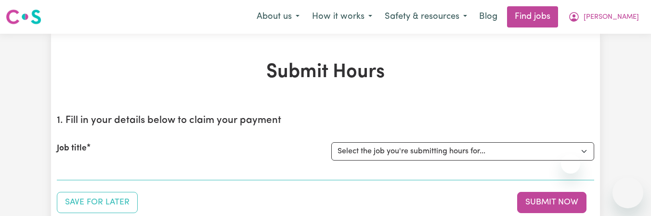 The width and height of the screenshot is (651, 216). Describe the element at coordinates (604, 17) in the screenshot. I see `button: My Account` at that location.